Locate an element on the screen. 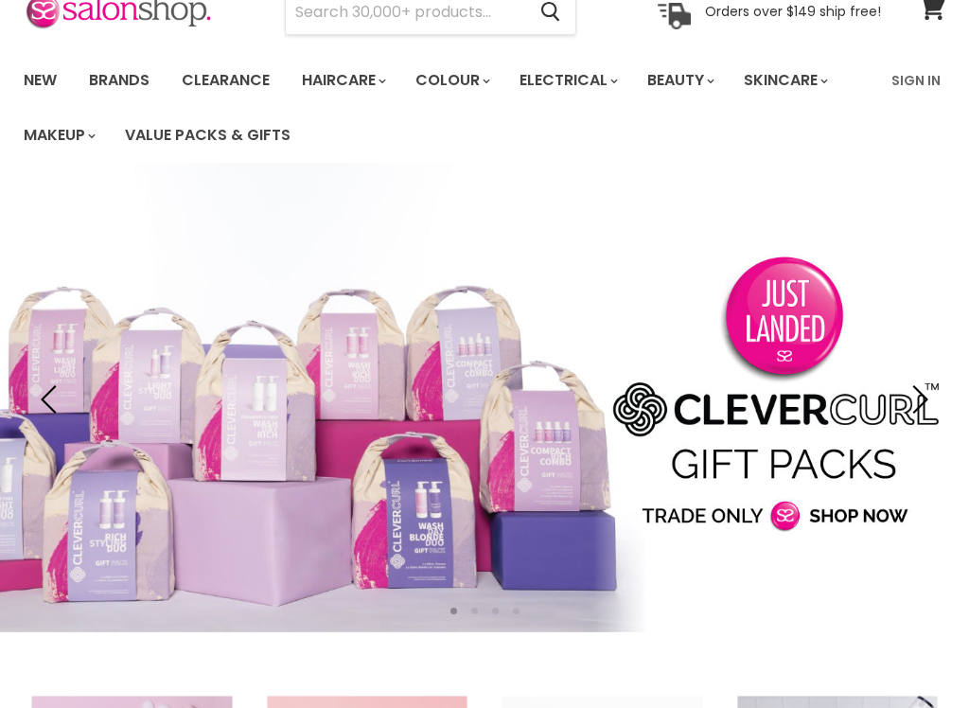  a: Sign In is located at coordinates (916, 80).